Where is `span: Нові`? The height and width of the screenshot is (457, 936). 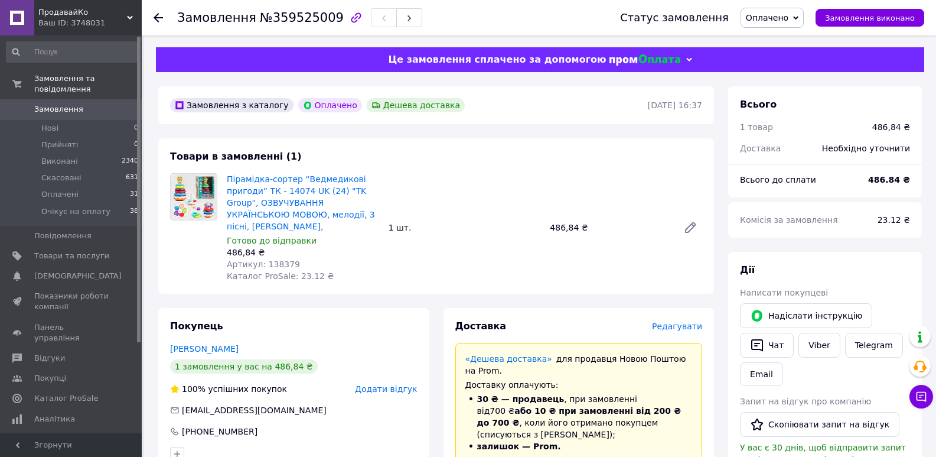
span: Нові is located at coordinates (50, 128).